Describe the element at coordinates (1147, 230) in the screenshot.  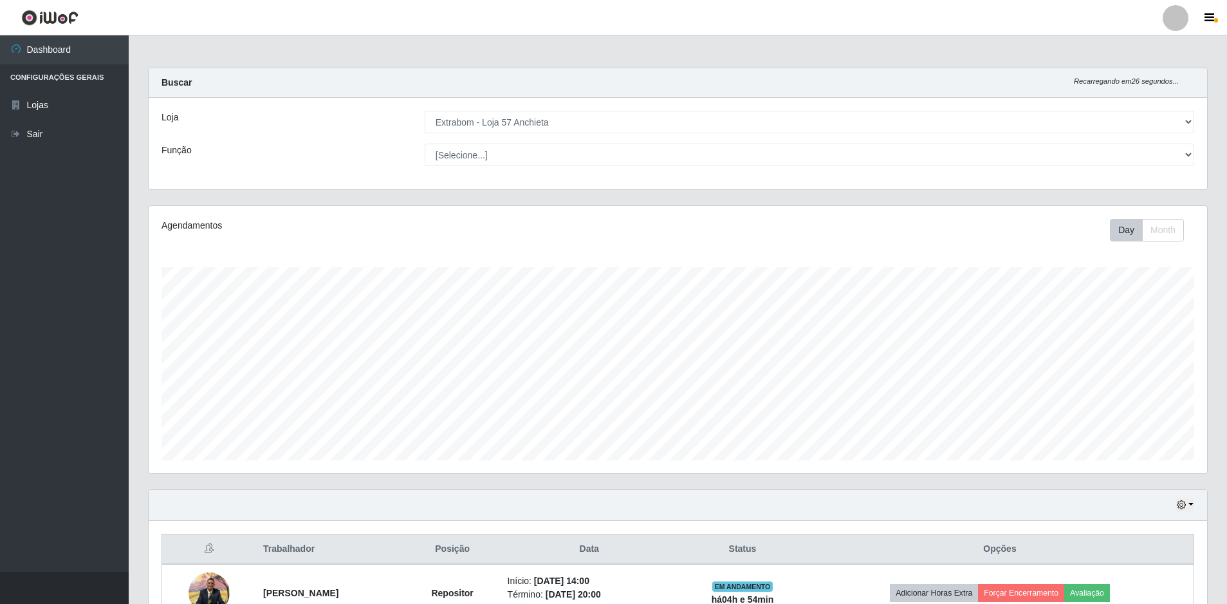
I see `div: First group` at that location.